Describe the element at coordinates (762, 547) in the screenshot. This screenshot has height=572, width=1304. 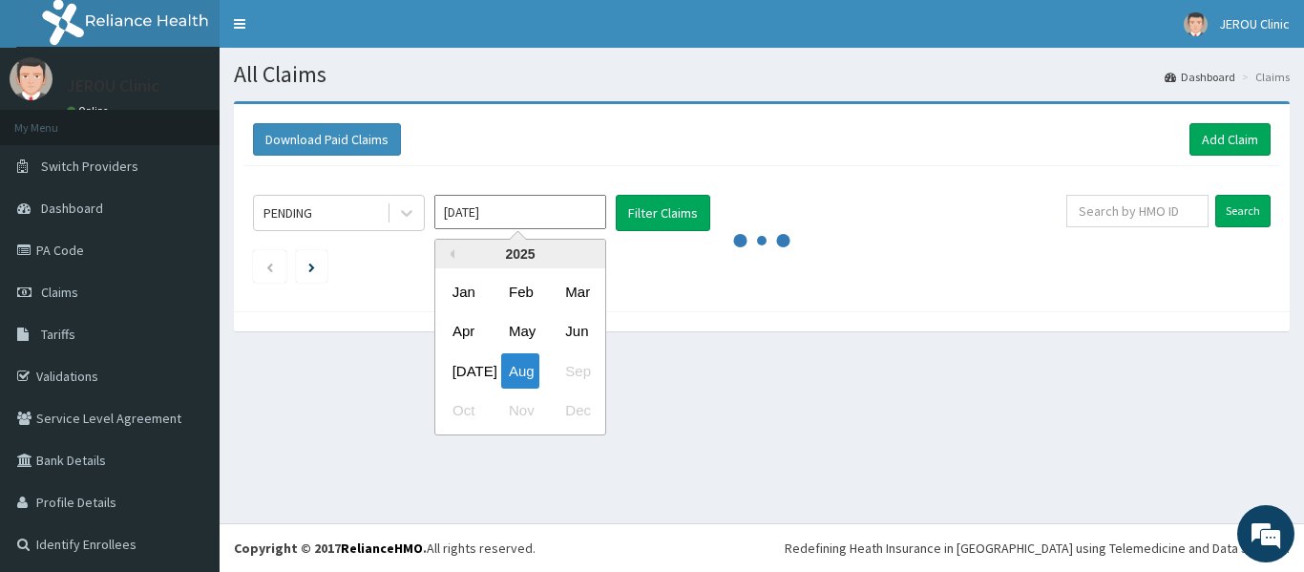
I see `footer: All rights reserved.` at that location.